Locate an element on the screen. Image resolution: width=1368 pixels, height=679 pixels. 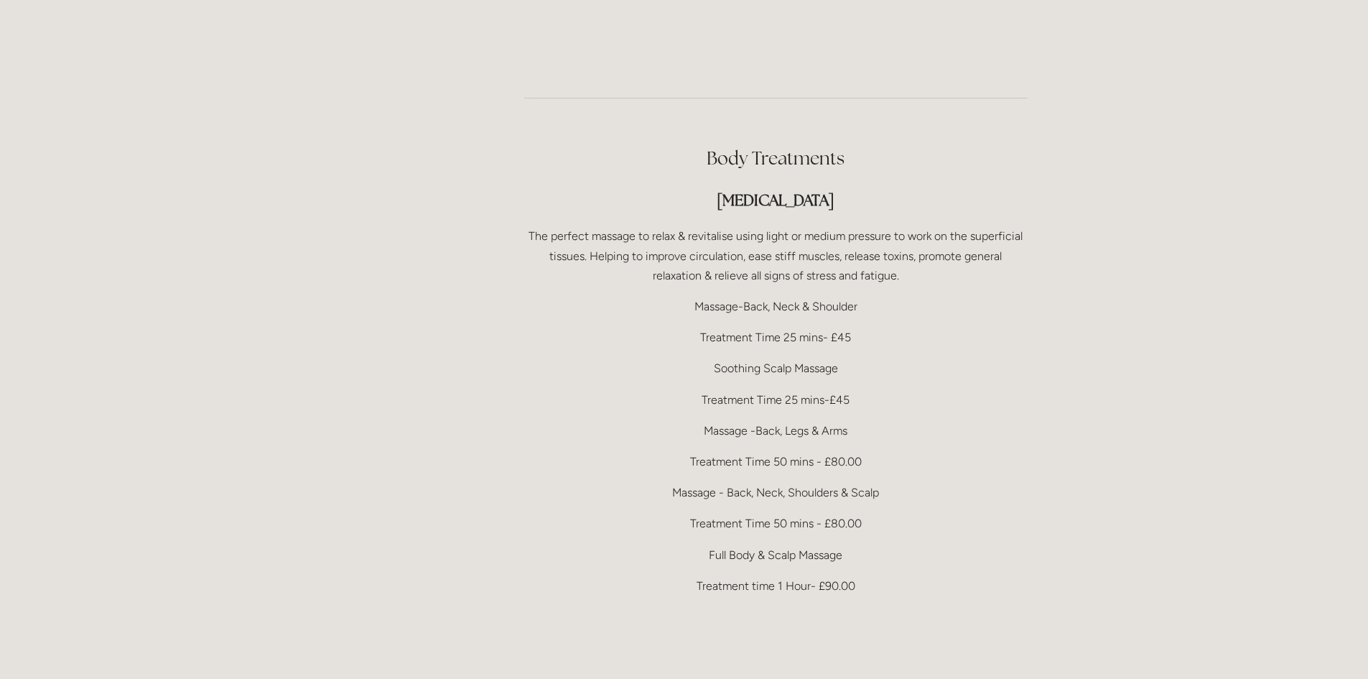
p: Full Body & Scalp Massage is located at coordinates (775, 554).